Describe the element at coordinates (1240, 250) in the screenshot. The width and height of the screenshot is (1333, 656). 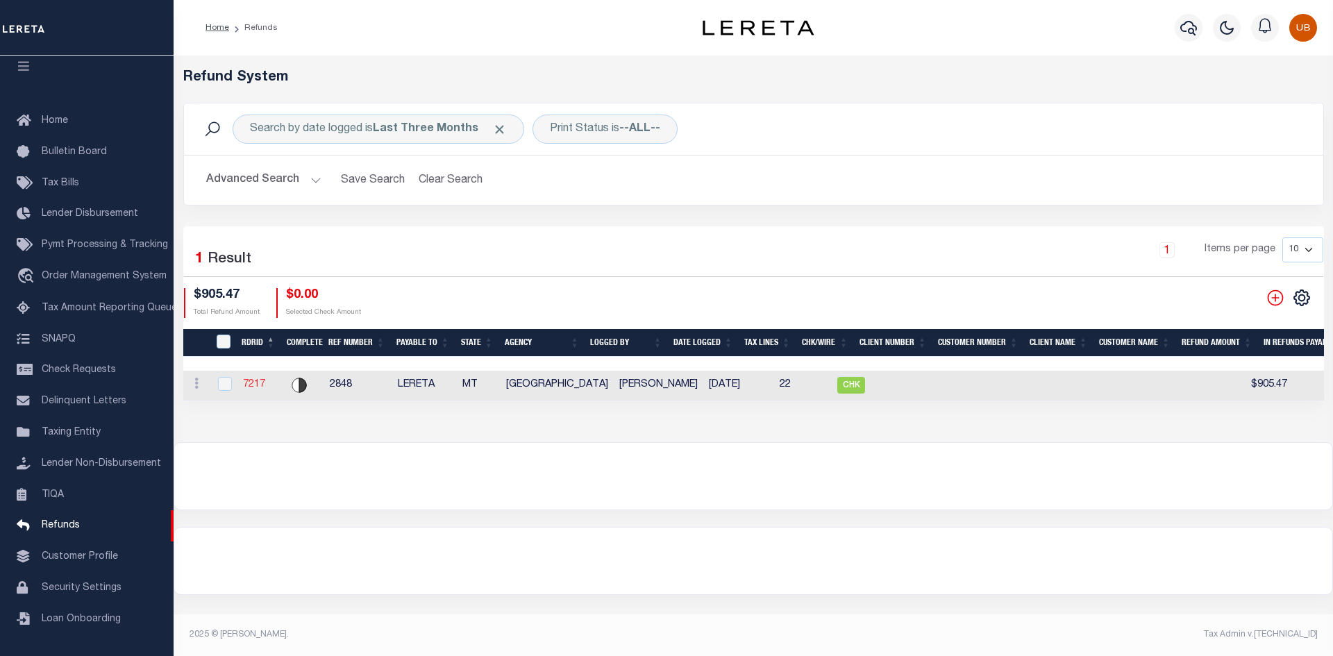
I see `span: Items per page` at that location.